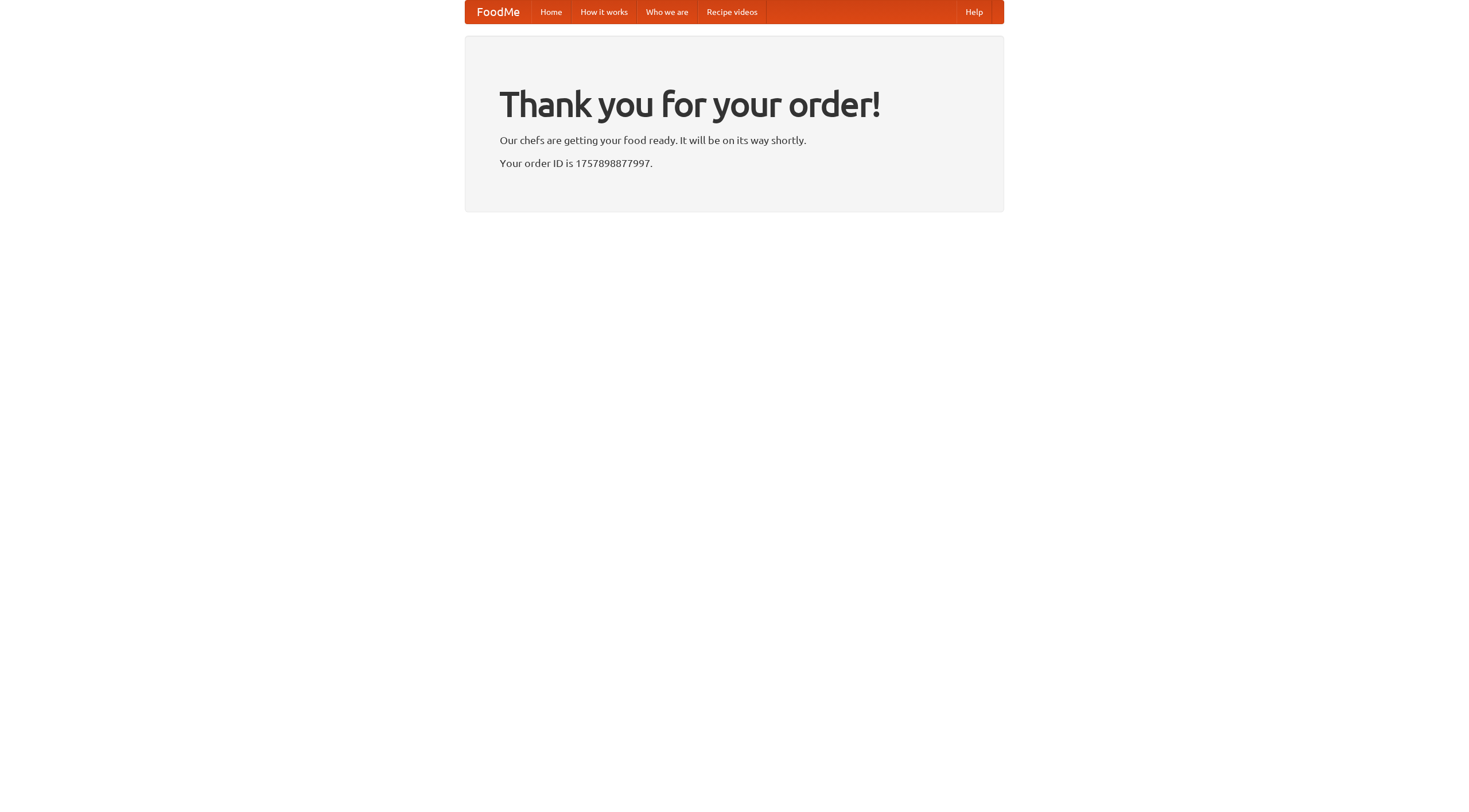 The width and height of the screenshot is (1469, 812). What do you see at coordinates (735, 140) in the screenshot?
I see `p: Our chefs are getting your food ready. It will be on its way shortly.` at bounding box center [735, 140].